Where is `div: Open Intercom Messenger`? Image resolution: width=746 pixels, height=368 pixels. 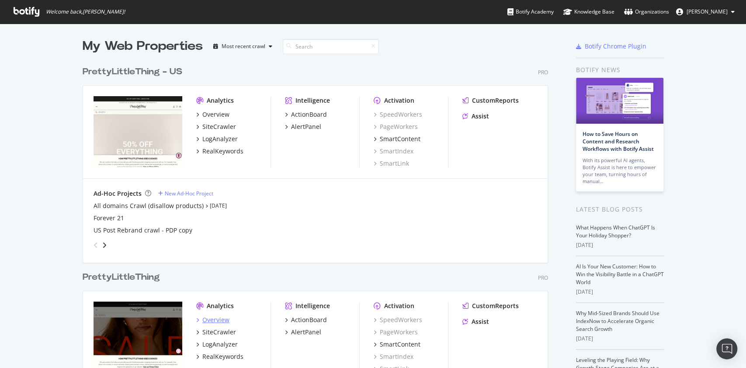 div: Open Intercom Messenger is located at coordinates (727, 349).